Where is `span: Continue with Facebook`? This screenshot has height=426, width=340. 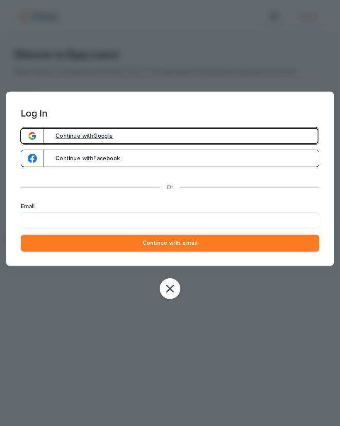 span: Continue with Facebook is located at coordinates (83, 158).